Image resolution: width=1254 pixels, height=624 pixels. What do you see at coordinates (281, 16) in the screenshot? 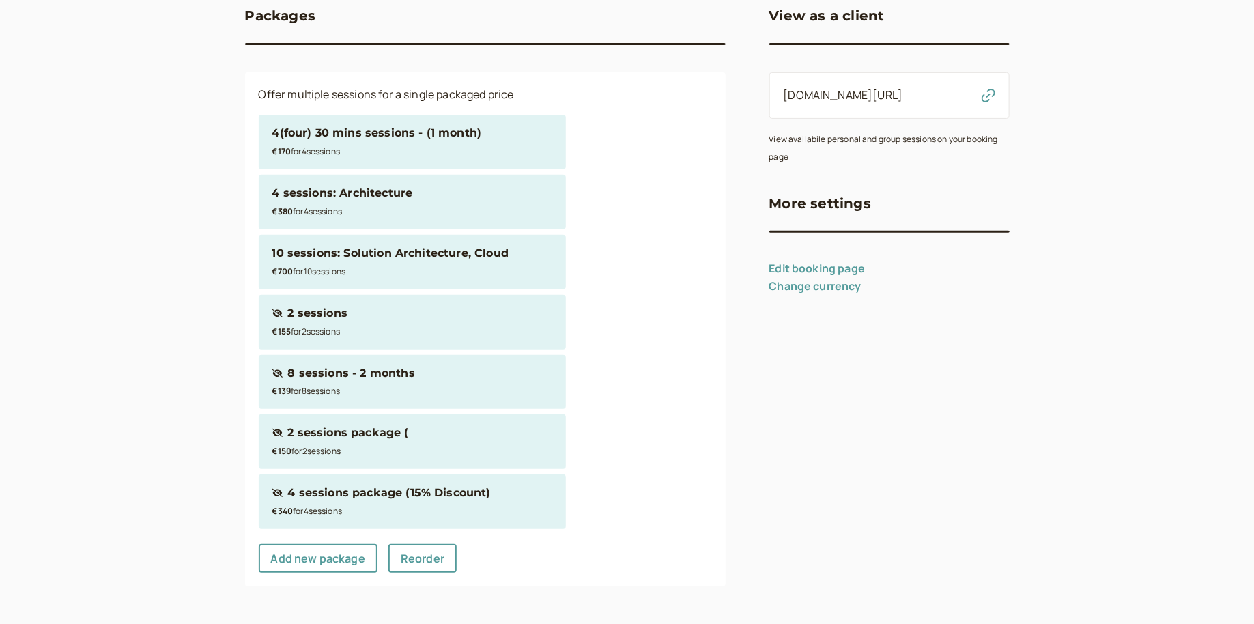
I see `h3: Packages` at bounding box center [281, 16].